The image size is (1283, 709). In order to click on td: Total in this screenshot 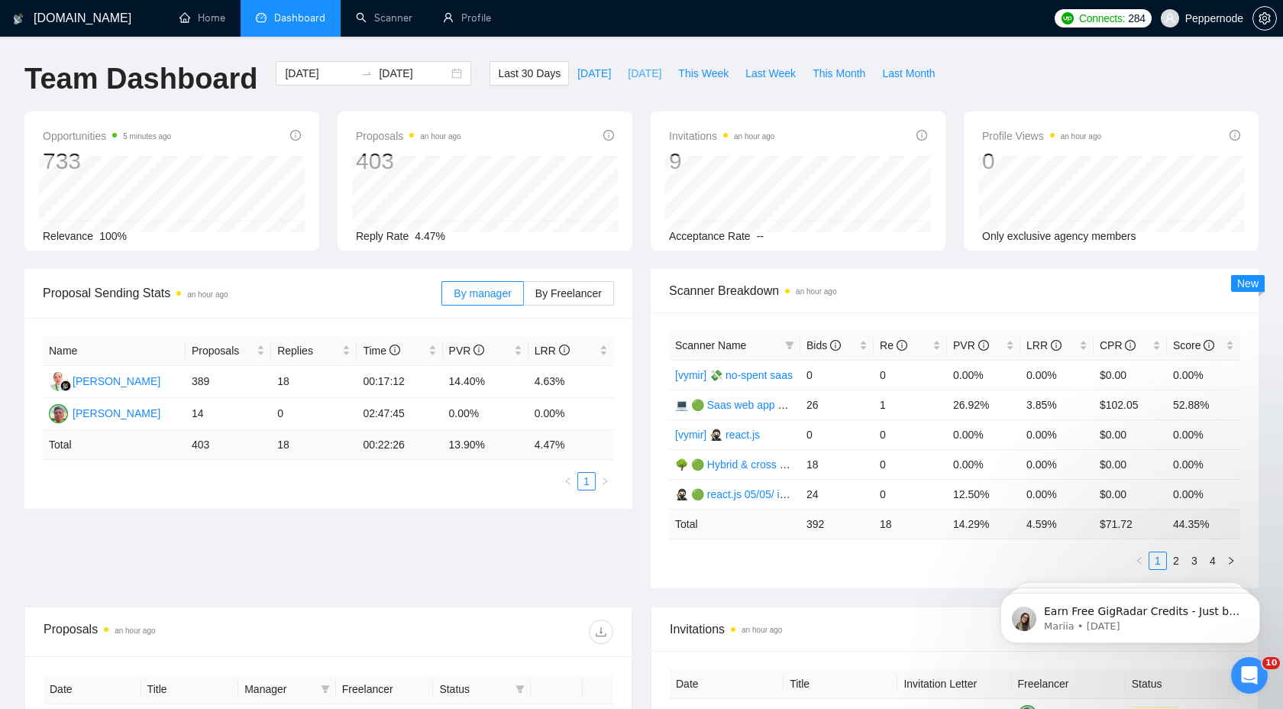, I will do `click(114, 444)`.